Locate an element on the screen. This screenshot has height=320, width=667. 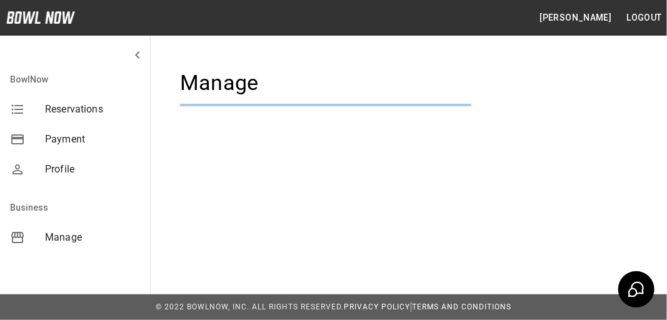
button: Logout is located at coordinates (644, 17).